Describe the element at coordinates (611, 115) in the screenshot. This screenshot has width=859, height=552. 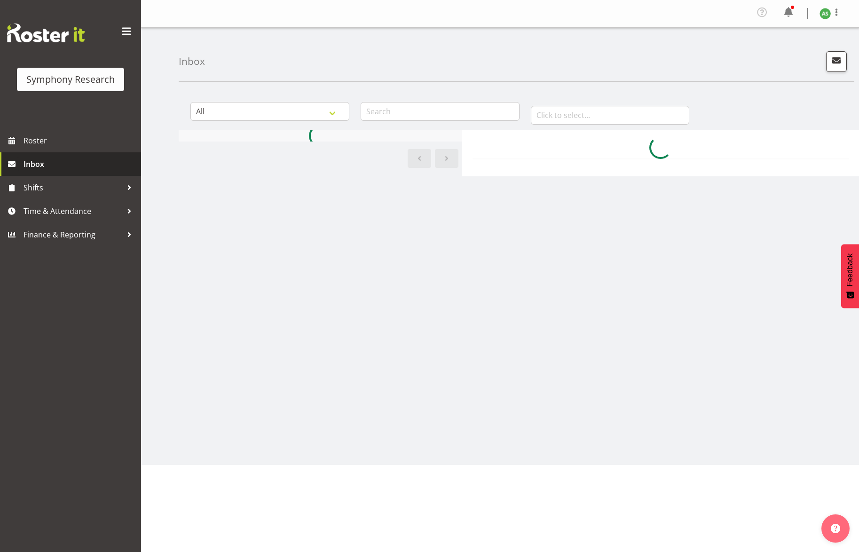
I see `input: Click to select...` at that location.